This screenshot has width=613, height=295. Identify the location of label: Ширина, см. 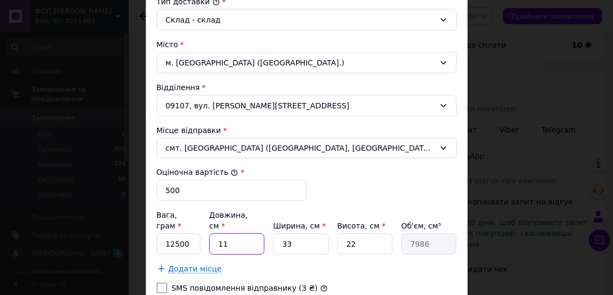
(299, 226).